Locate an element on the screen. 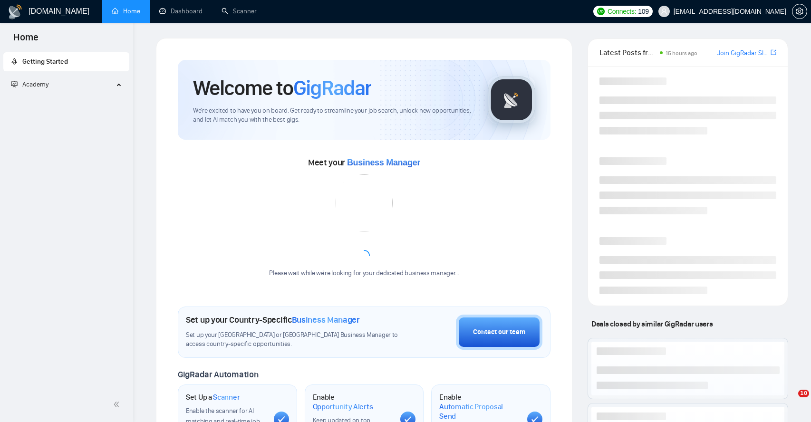 The width and height of the screenshot is (811, 422). a: dashboardDashboard is located at coordinates (181, 11).